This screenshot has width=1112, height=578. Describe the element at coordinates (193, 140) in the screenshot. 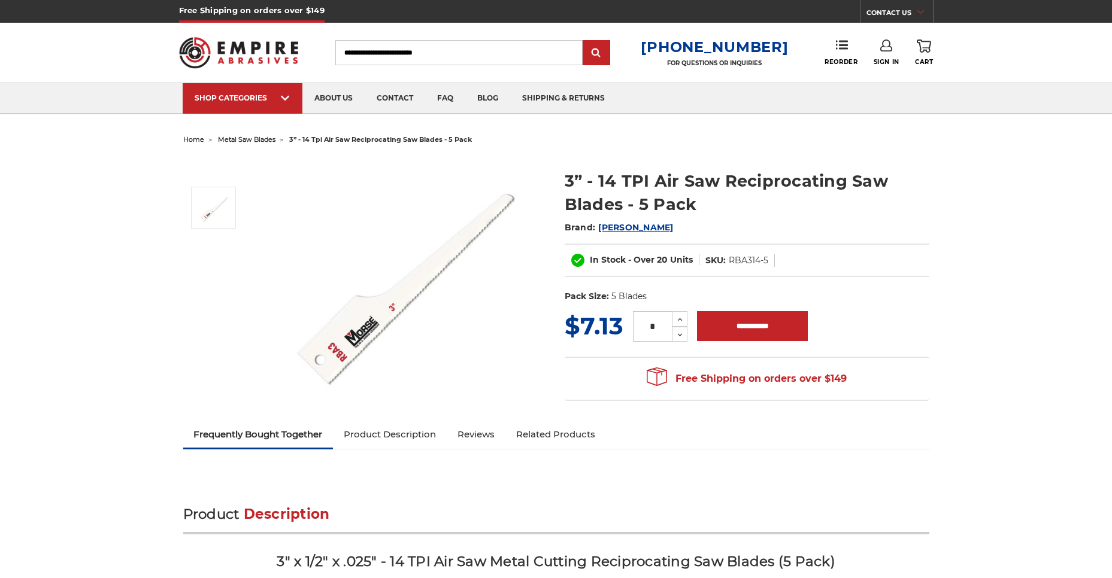

I see `span: home` at that location.